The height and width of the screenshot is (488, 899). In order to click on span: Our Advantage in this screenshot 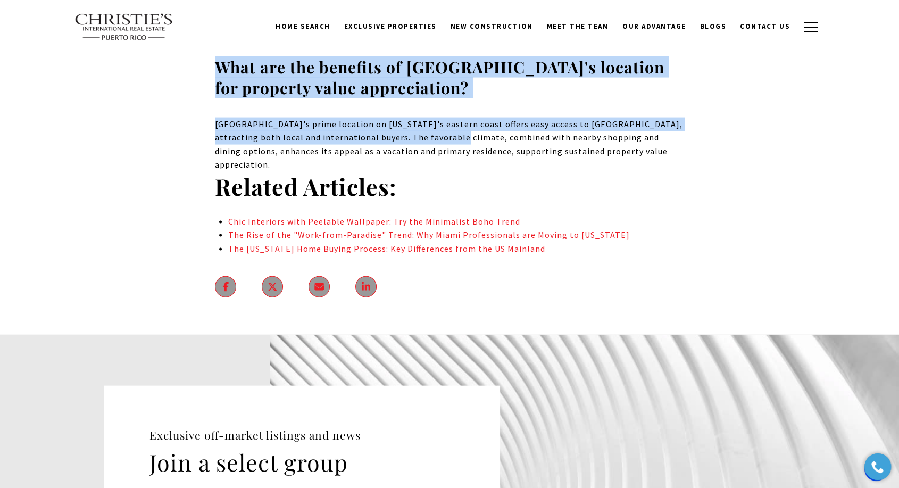, I will do `click(654, 26)`.